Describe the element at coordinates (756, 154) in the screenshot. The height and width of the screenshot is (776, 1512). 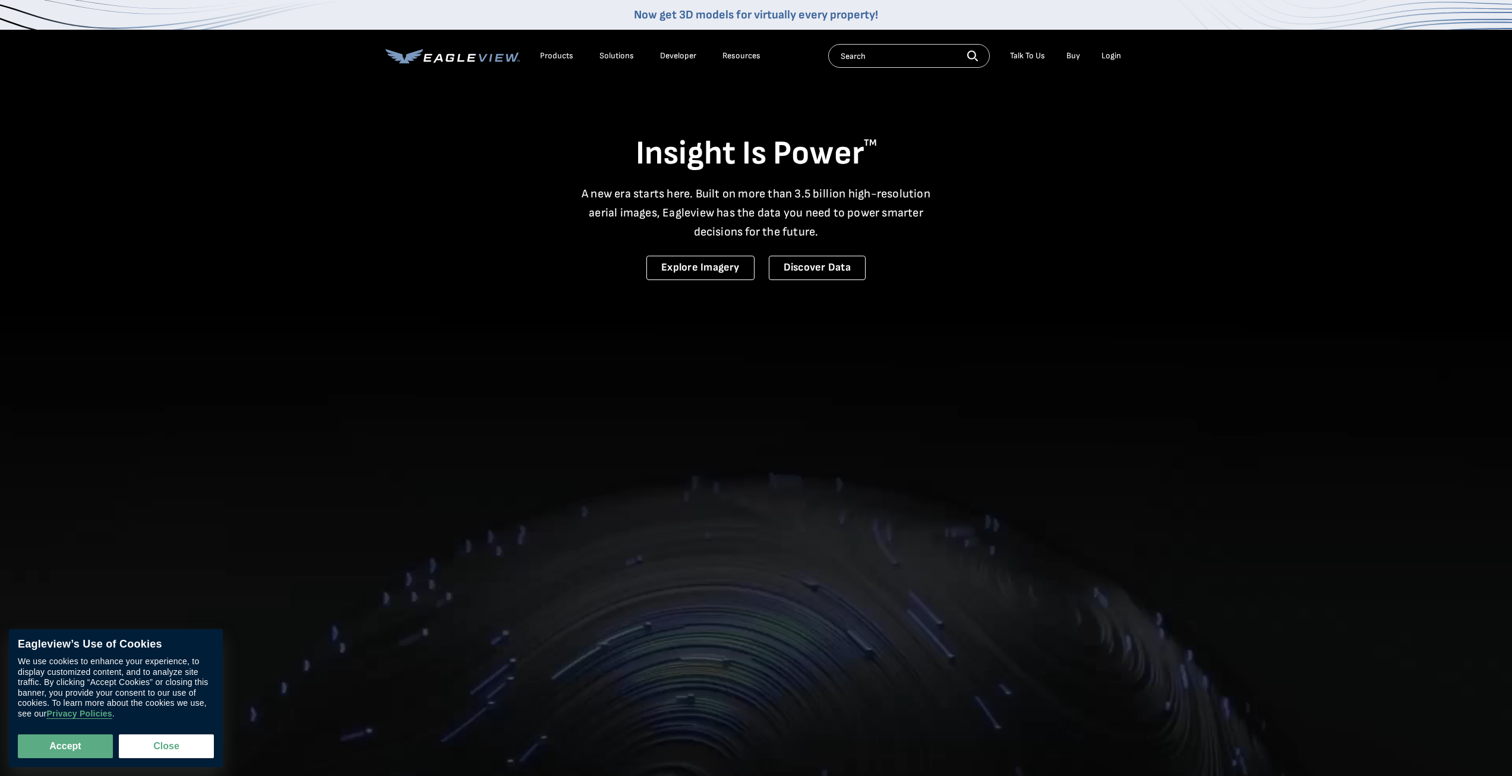
I see `h1: Insight Is Power` at that location.